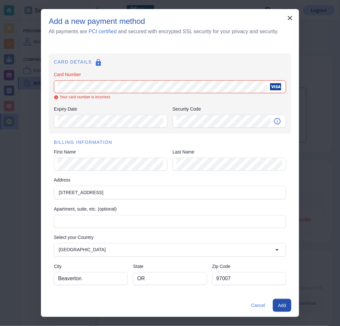 This screenshot has height=326, width=340. What do you see at coordinates (170, 180) in the screenshot?
I see `label: Address` at bounding box center [170, 180].